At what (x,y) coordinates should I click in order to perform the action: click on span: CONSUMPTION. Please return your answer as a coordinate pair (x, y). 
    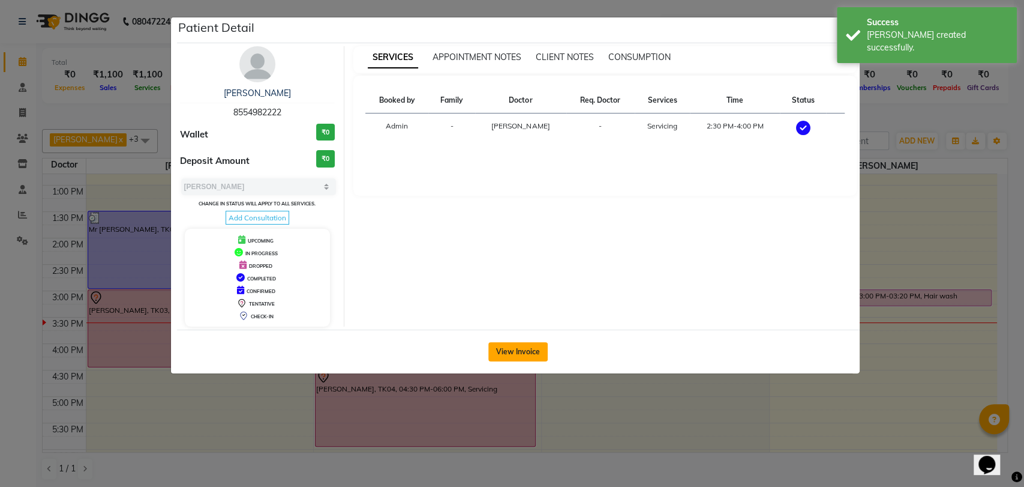
    Looking at the image, I should click on (640, 57).